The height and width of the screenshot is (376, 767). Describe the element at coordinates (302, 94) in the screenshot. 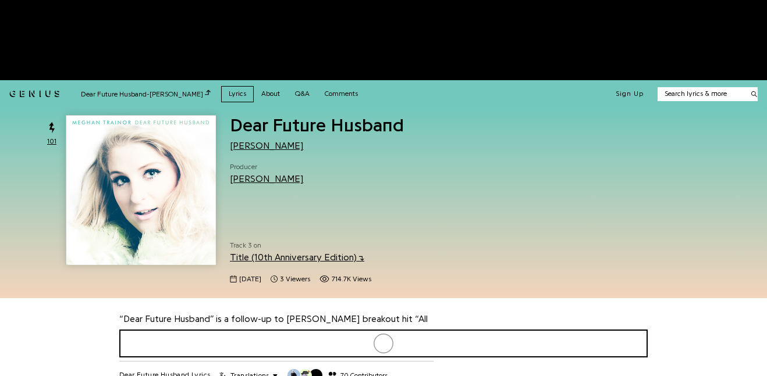

I see `a: Q&A` at that location.